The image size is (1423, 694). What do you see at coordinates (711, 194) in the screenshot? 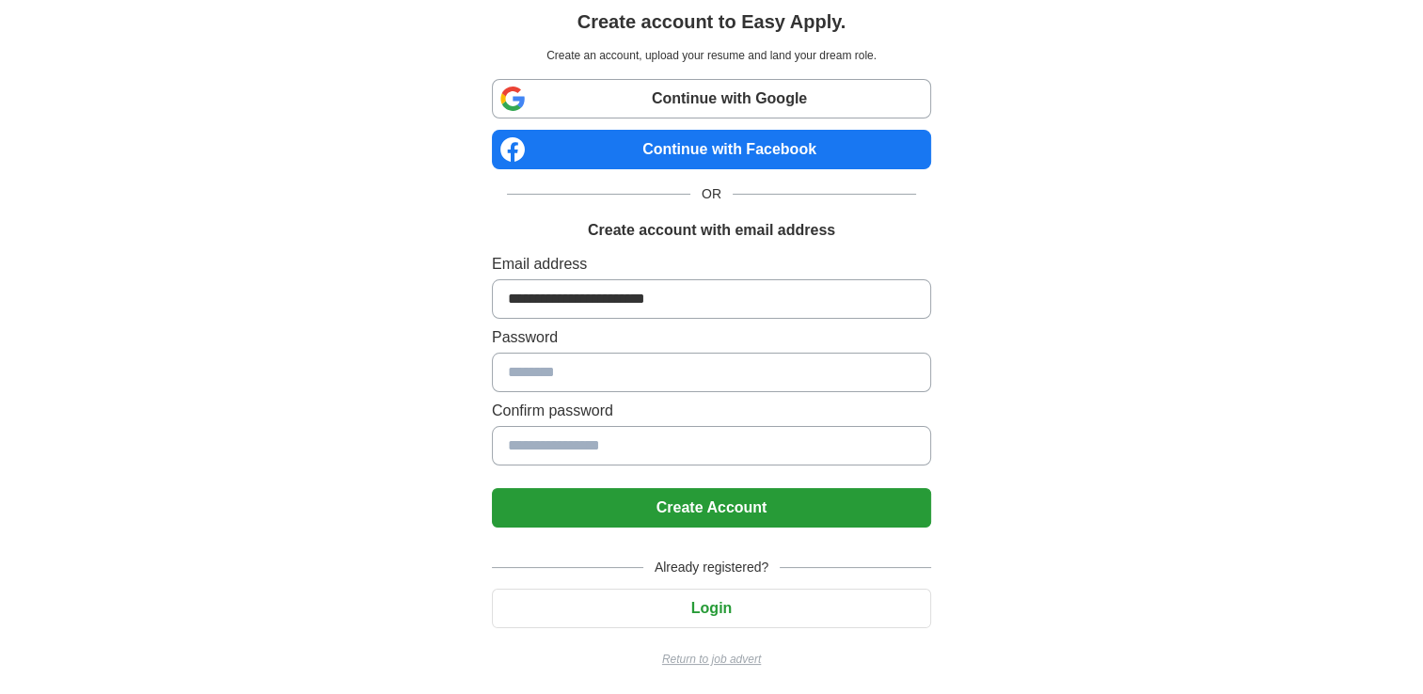
I see `span: OR` at bounding box center [711, 194].